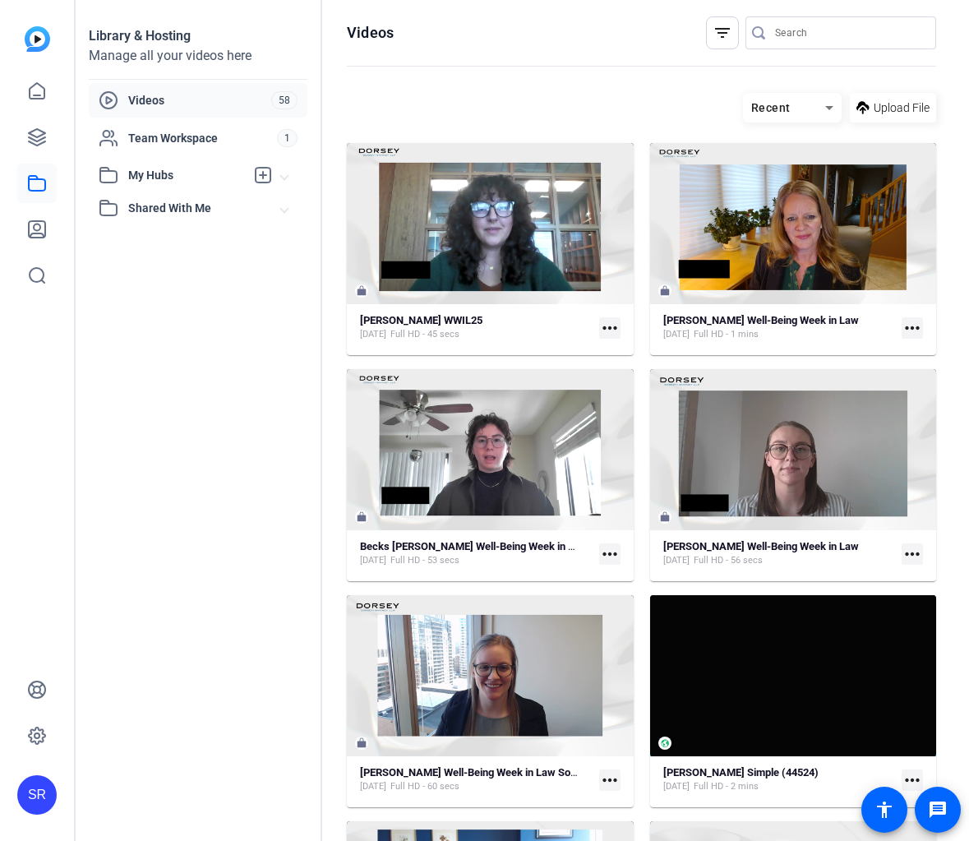 This screenshot has height=841, width=969. What do you see at coordinates (37, 39) in the screenshot?
I see `img: blue-gradient.svg` at bounding box center [37, 39].